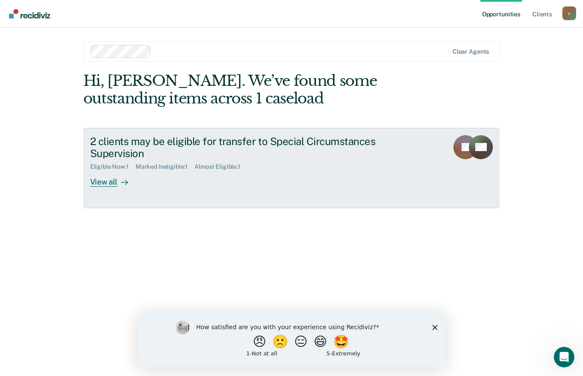 Image resolution: width=583 pixels, height=376 pixels. Describe the element at coordinates (113, 167) in the screenshot. I see `div: Eligible Now : 1` at that location.